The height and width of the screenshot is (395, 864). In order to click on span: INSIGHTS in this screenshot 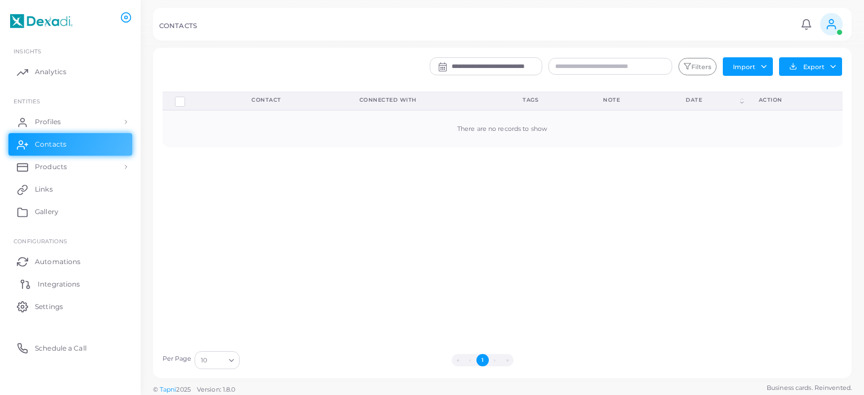, I will do `click(27, 51)`.